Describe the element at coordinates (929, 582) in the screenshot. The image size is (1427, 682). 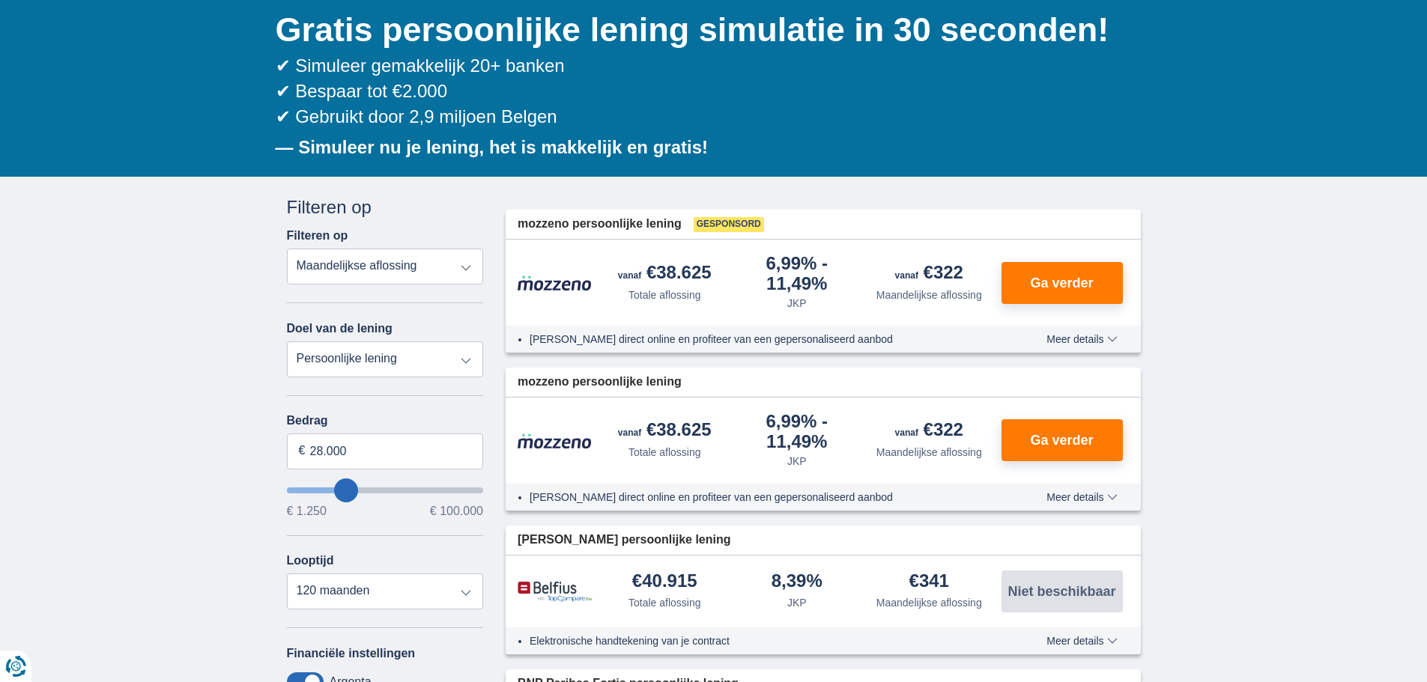
I see `div: €341` at that location.